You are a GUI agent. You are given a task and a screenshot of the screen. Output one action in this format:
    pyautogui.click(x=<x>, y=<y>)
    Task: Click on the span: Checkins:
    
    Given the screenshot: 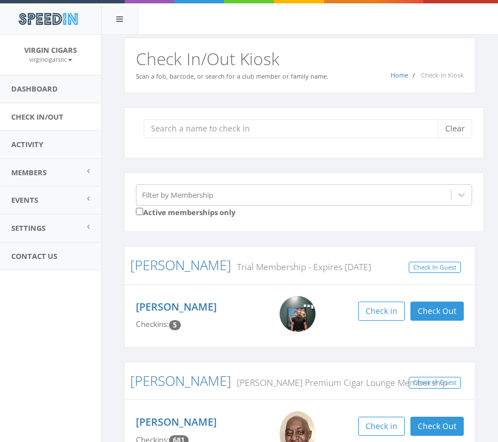 What is the action you would take?
    pyautogui.click(x=152, y=324)
    